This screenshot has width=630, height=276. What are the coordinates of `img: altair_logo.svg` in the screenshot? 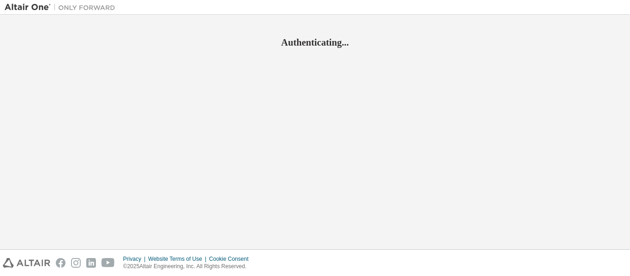 It's located at (26, 263).